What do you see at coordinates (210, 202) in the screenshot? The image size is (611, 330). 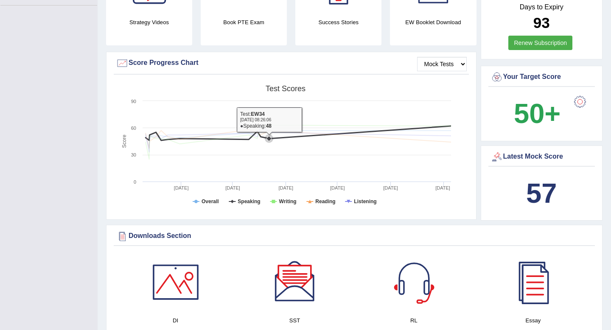 I see `tspan: Overall` at bounding box center [210, 202].